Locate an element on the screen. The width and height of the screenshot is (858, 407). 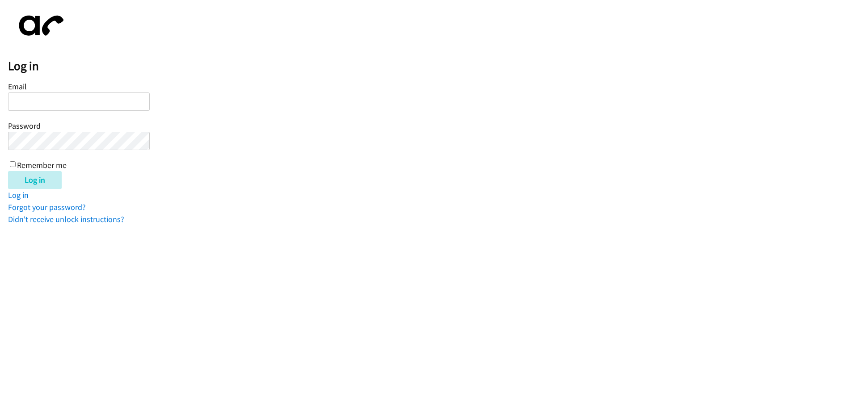
img: aphone-8a226864a2ddd6a5e75d1ebefc011f4aa8f32683c2d82f3fb0802fe031f96514.svg is located at coordinates (39, 25).